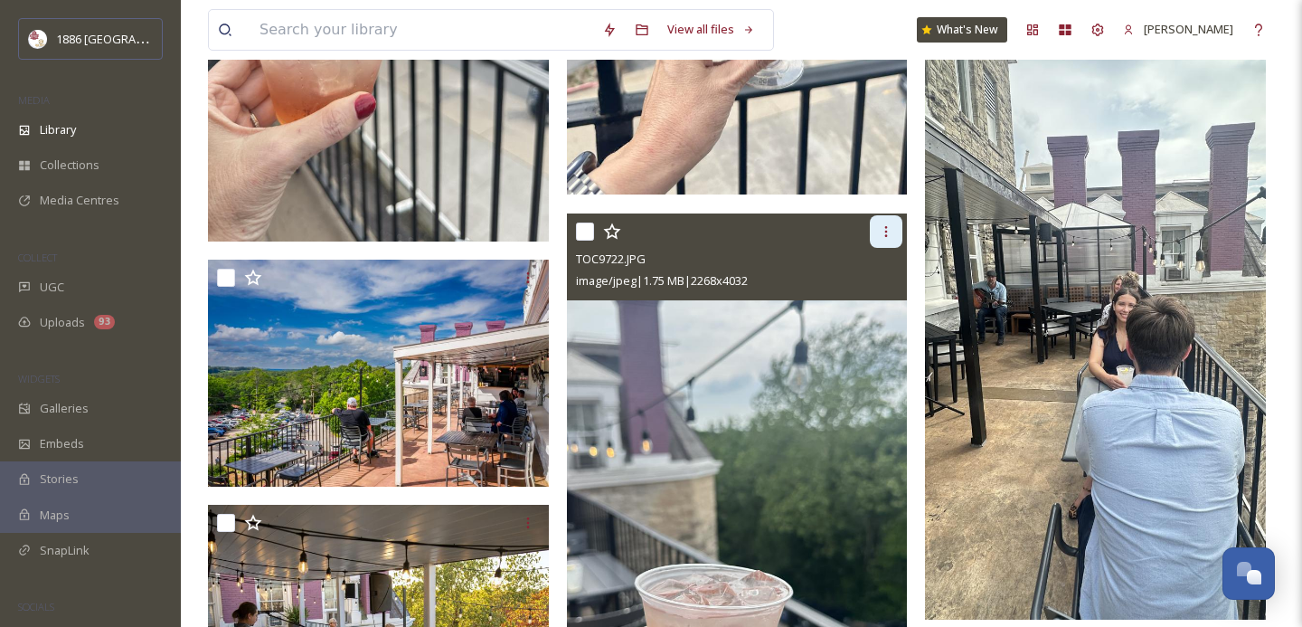 This screenshot has width=1302, height=627. What do you see at coordinates (52, 287) in the screenshot?
I see `span: UGC` at bounding box center [52, 287].